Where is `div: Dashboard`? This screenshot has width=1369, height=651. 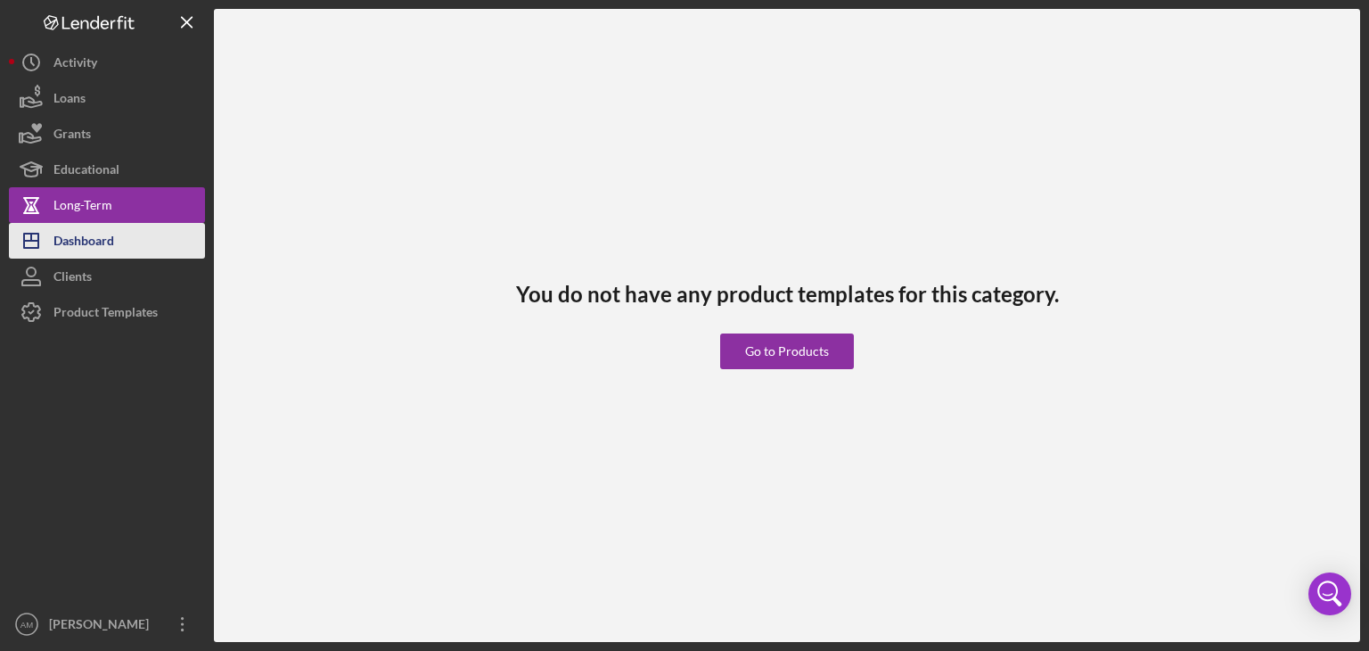
div: Dashboard is located at coordinates (84, 242).